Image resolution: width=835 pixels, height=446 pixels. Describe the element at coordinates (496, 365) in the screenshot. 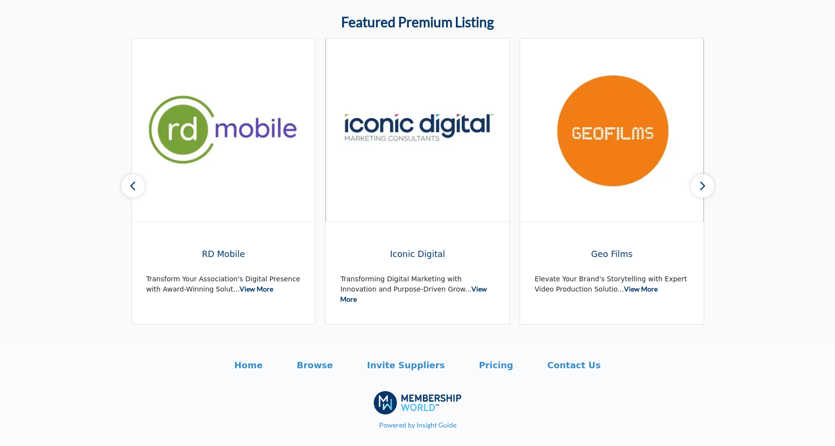

I see `p: Pricing` at that location.